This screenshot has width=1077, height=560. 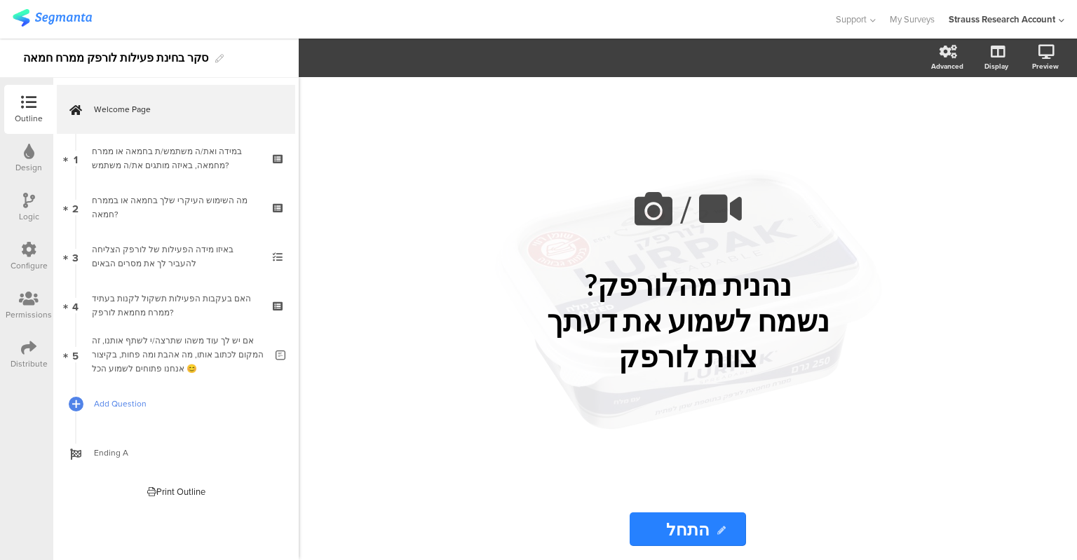 What do you see at coordinates (29, 217) in the screenshot?
I see `div: Logic` at bounding box center [29, 217].